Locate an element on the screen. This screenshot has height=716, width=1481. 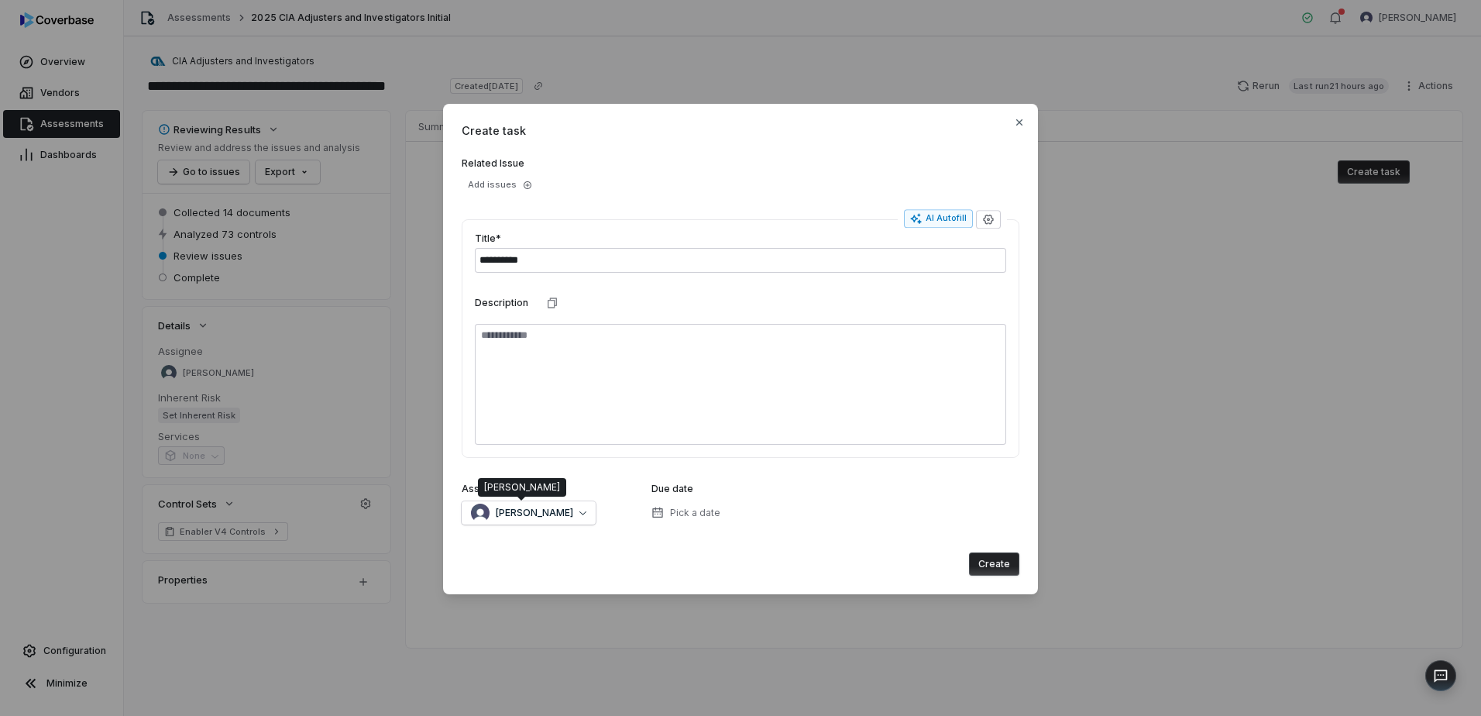
button: Pick a date is located at coordinates (686, 513).